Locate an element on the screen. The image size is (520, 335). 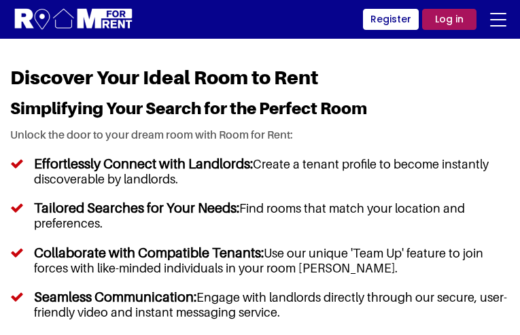
h5: Effortlessly Connect with Landlords: is located at coordinates (143, 164).